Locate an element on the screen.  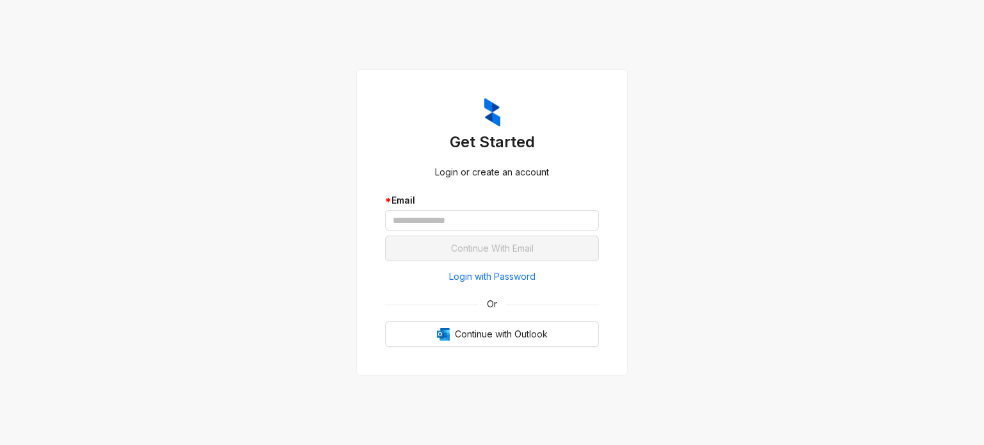
div: Email is located at coordinates (492, 201).